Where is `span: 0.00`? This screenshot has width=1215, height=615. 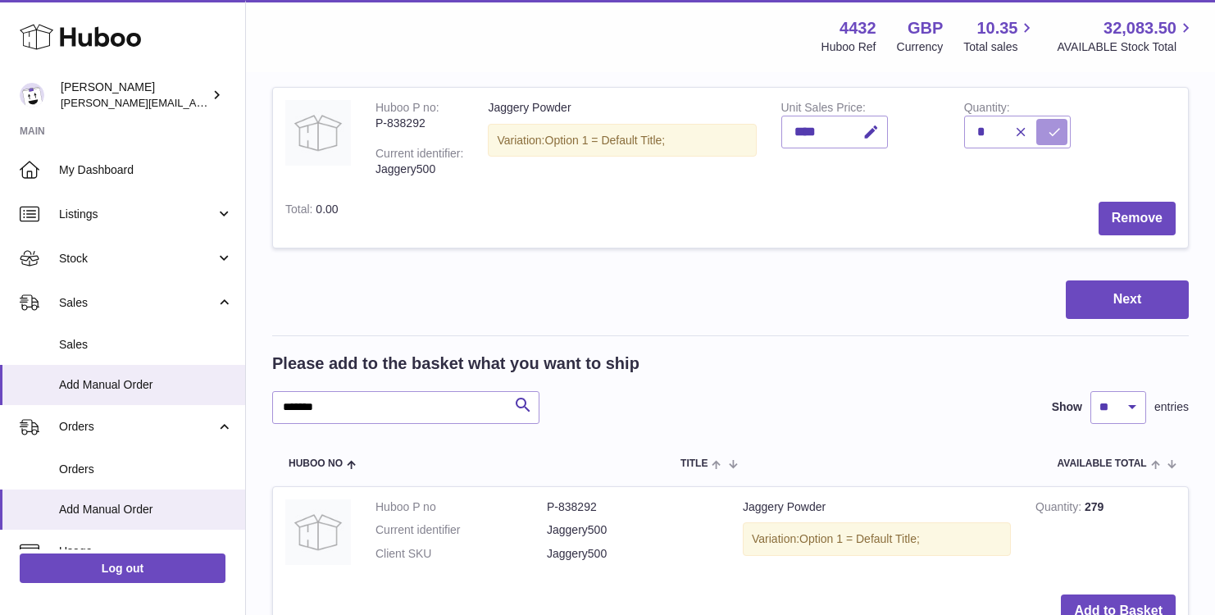
span: 0.00 is located at coordinates (326, 209).